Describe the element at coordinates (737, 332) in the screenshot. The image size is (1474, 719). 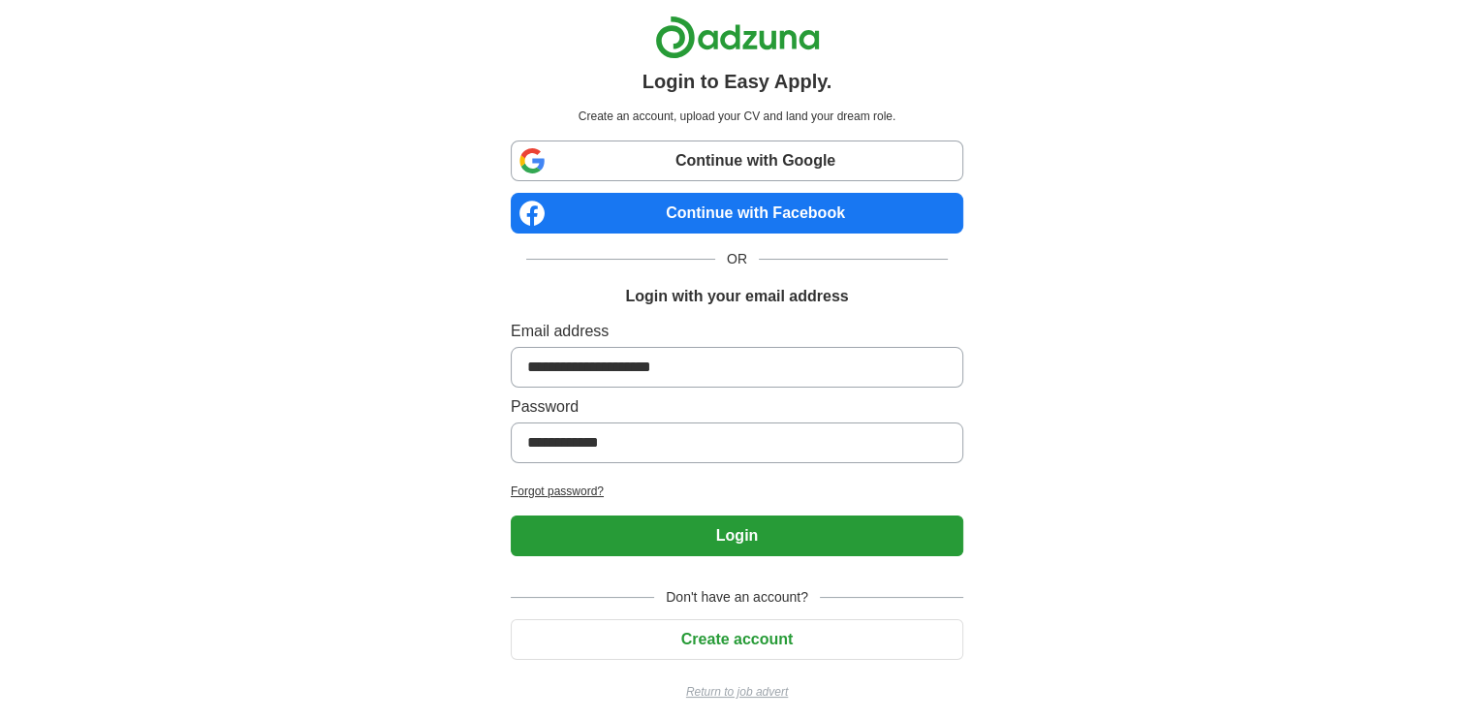
I see `label: Email address` at that location.